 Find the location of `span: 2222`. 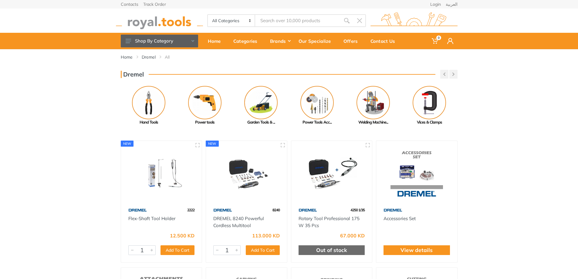

span: 2222 is located at coordinates (191, 210).